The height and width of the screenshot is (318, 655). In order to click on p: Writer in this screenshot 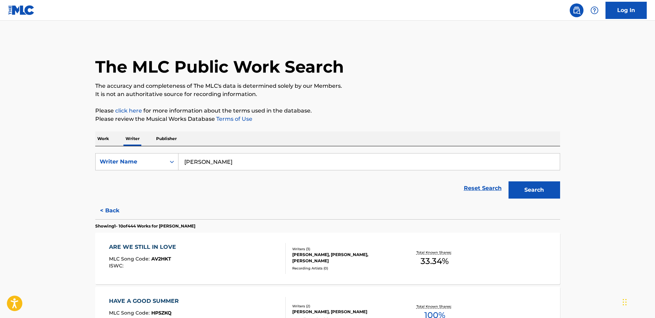, I will do `click(132, 139)`.